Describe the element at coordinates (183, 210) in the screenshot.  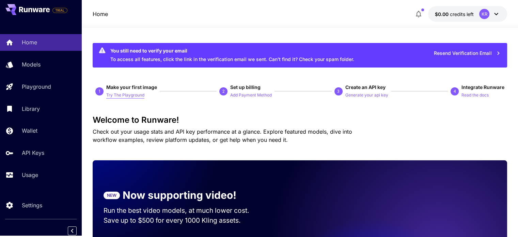
I see `p: Run the best video models, at much lower cost.` at that location.